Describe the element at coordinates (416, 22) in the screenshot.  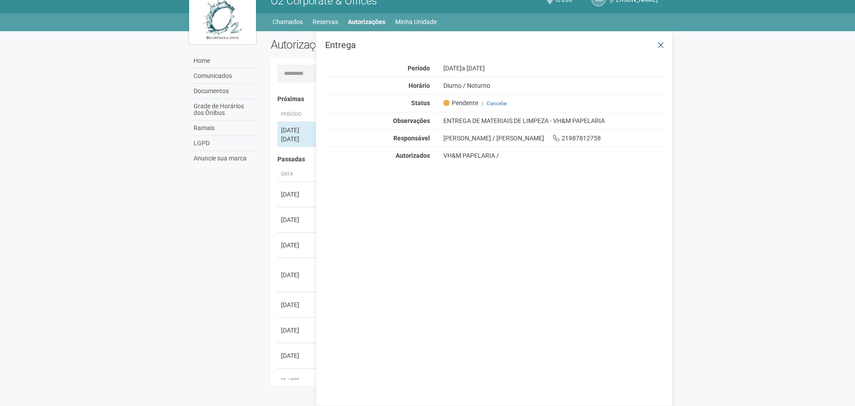
I see `a: Minha Unidade` at that location.